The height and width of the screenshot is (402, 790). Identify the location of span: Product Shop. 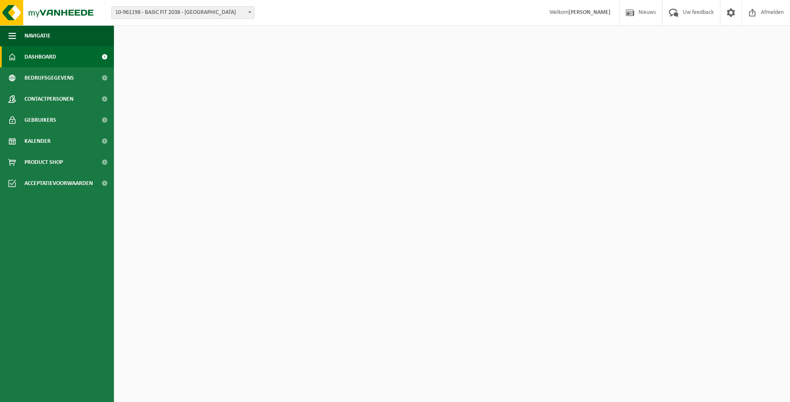
(43, 162).